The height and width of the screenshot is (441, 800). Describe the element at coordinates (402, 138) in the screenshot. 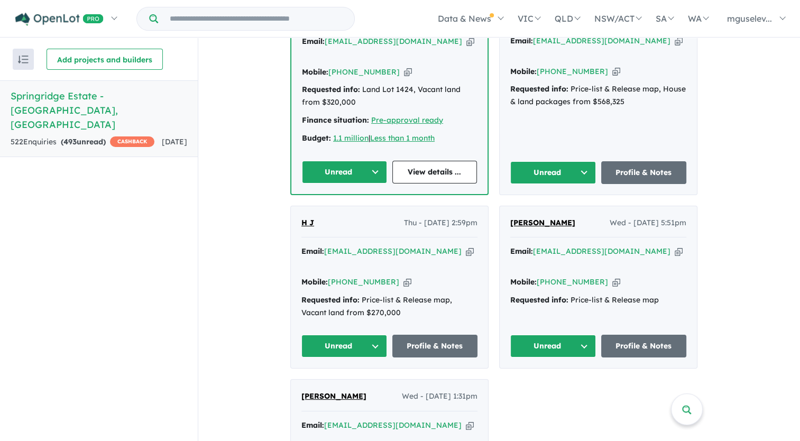

I see `a: Less than 1 month` at that location.